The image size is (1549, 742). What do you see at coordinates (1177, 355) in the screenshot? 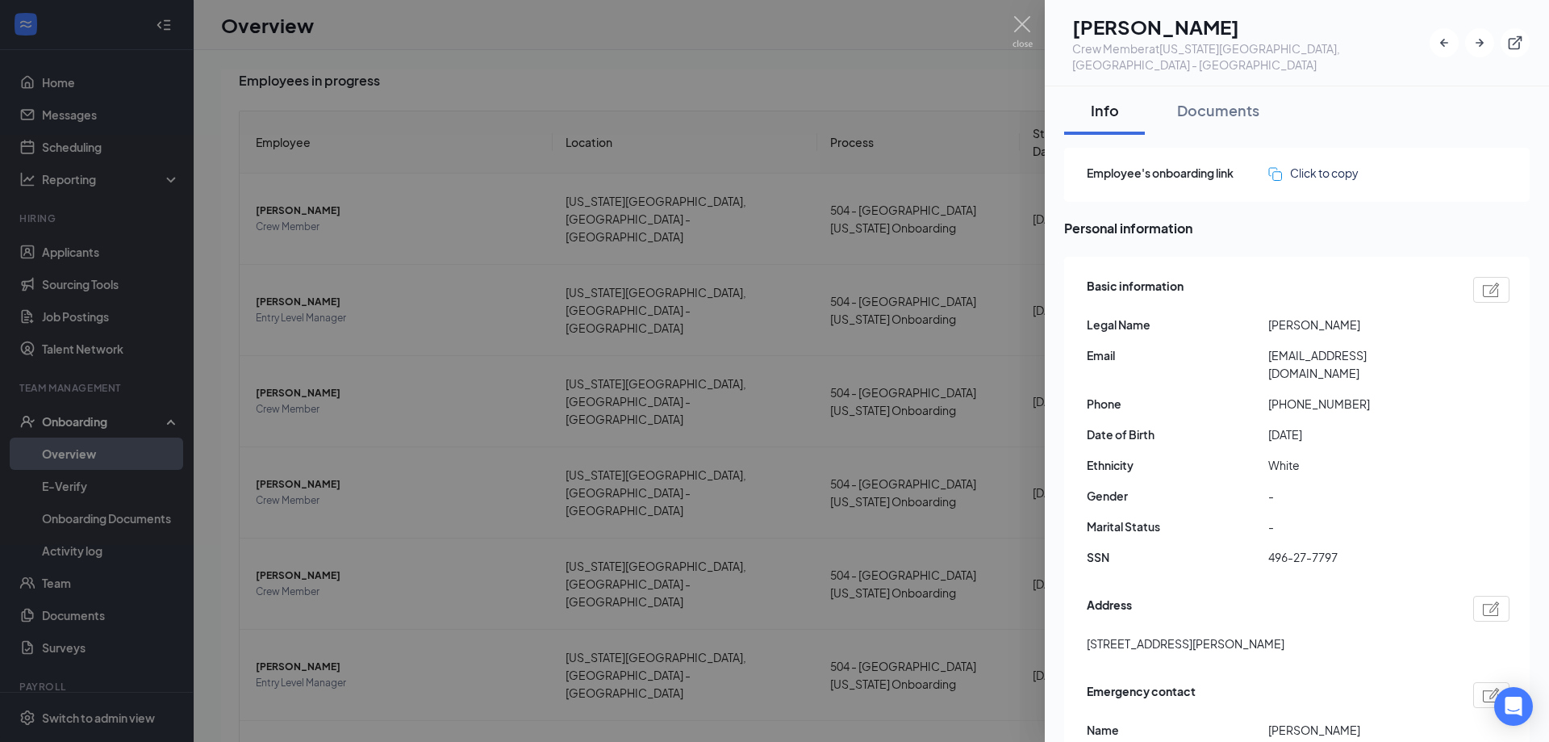
I see `span: Email` at bounding box center [1177, 355].